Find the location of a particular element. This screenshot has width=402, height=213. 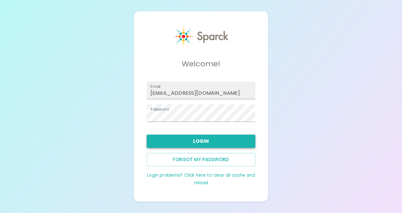

label: Email is located at coordinates (156, 86).